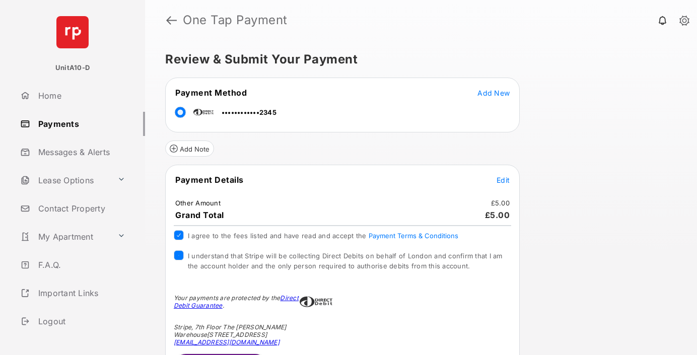  What do you see at coordinates (81, 321) in the screenshot?
I see `a: Logout` at bounding box center [81, 321].